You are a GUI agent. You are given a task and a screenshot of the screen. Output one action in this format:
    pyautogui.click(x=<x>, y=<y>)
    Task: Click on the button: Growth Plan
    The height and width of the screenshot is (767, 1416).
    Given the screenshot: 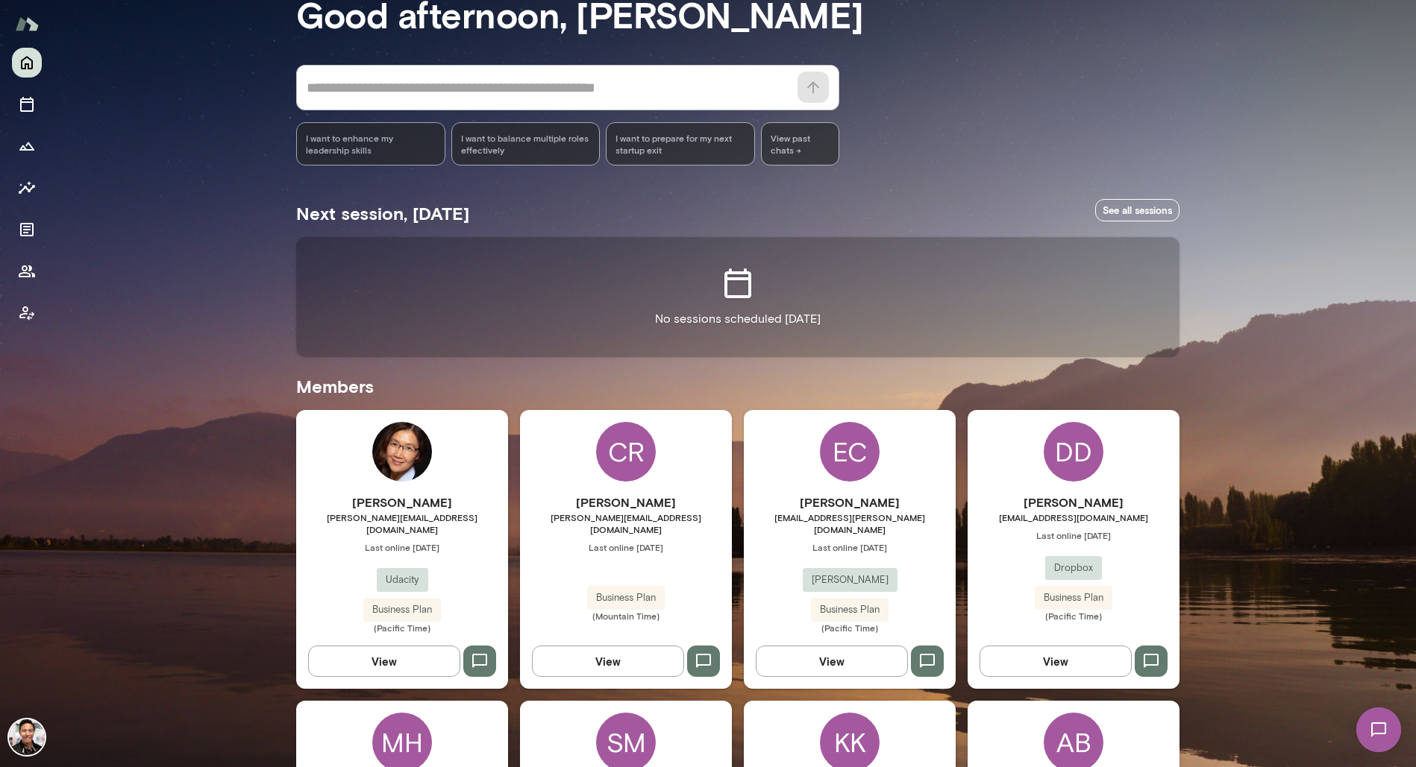 What is the action you would take?
    pyautogui.click(x=27, y=146)
    